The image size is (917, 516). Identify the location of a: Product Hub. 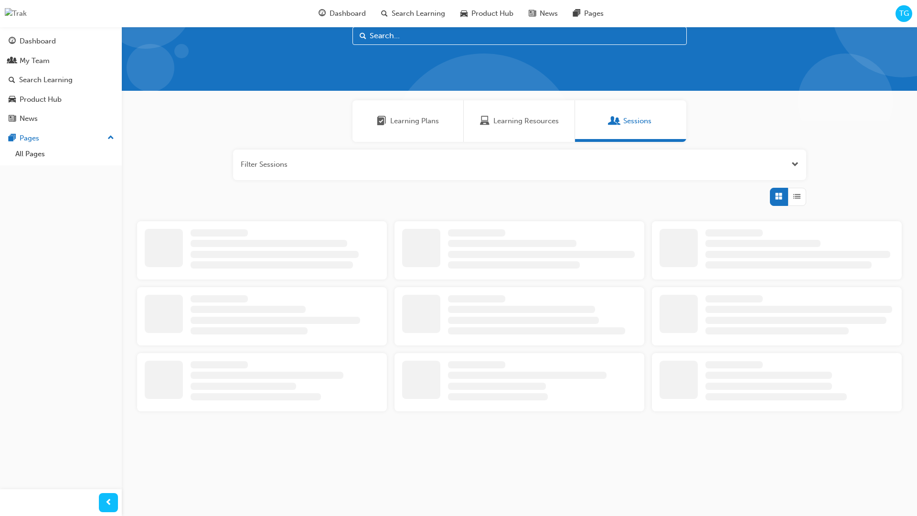
(61, 99).